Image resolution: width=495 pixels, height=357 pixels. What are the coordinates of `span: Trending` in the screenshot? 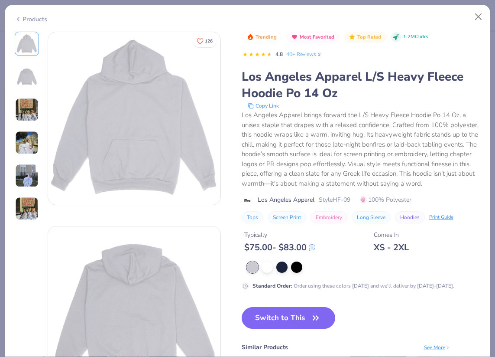 It's located at (266, 37).